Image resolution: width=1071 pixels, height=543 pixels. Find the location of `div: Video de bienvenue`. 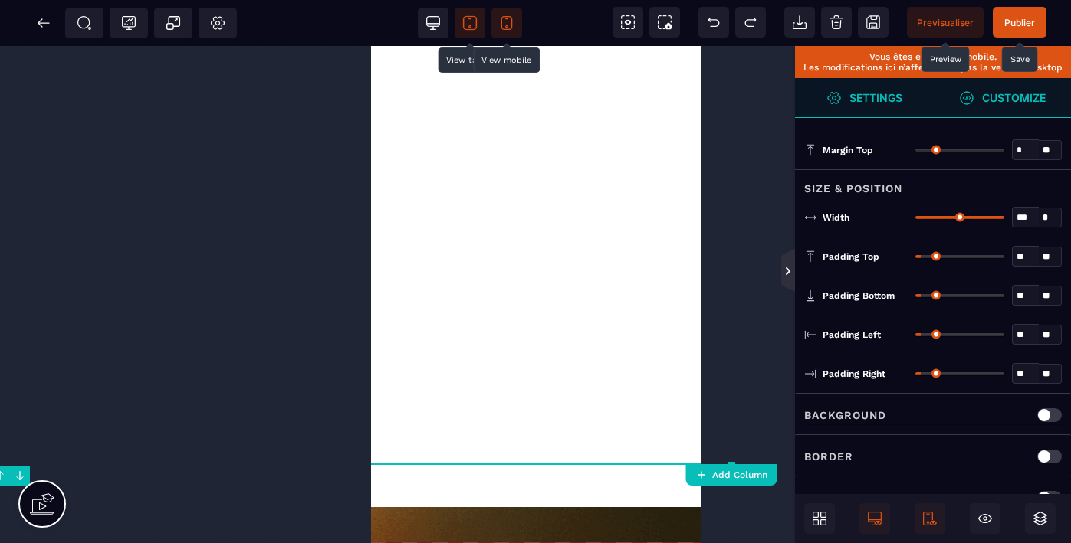

div: Video de bienvenue is located at coordinates (360, 205).